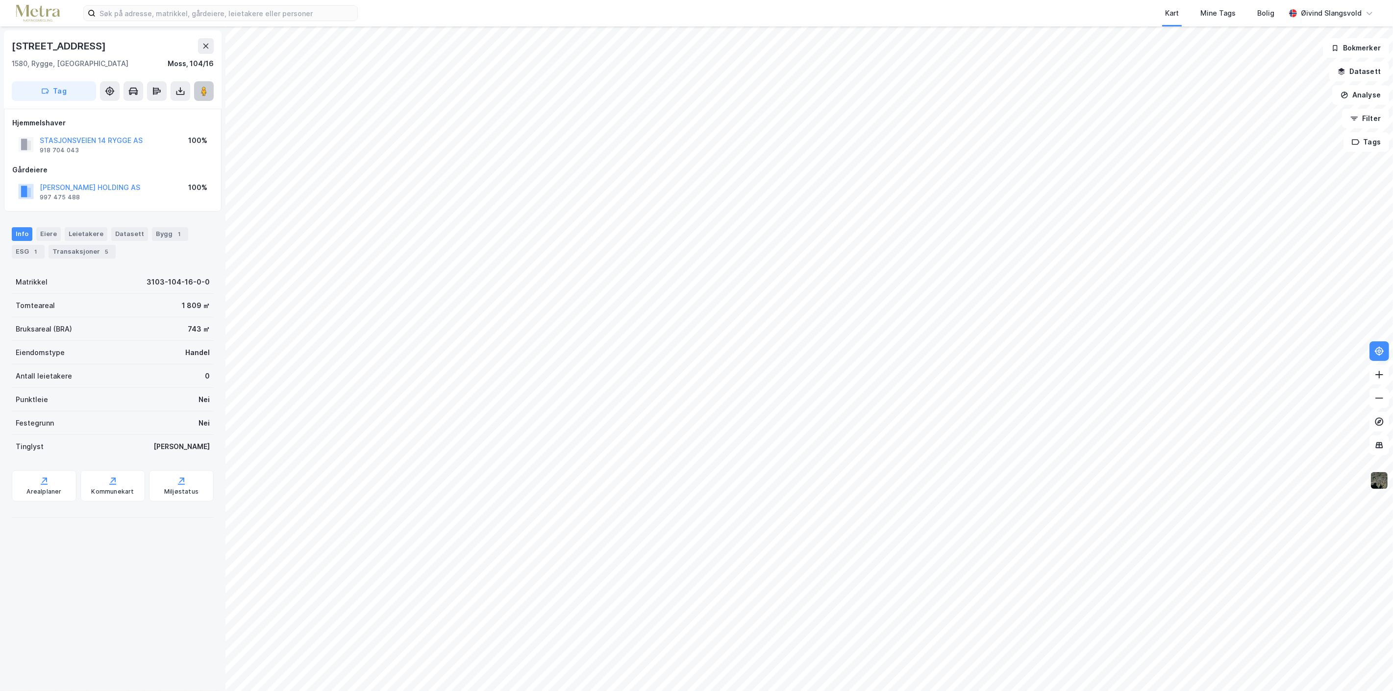 The width and height of the screenshot is (1393, 691). I want to click on img: metra-logo.256734c3b2bbffee19d4.png, so click(38, 13).